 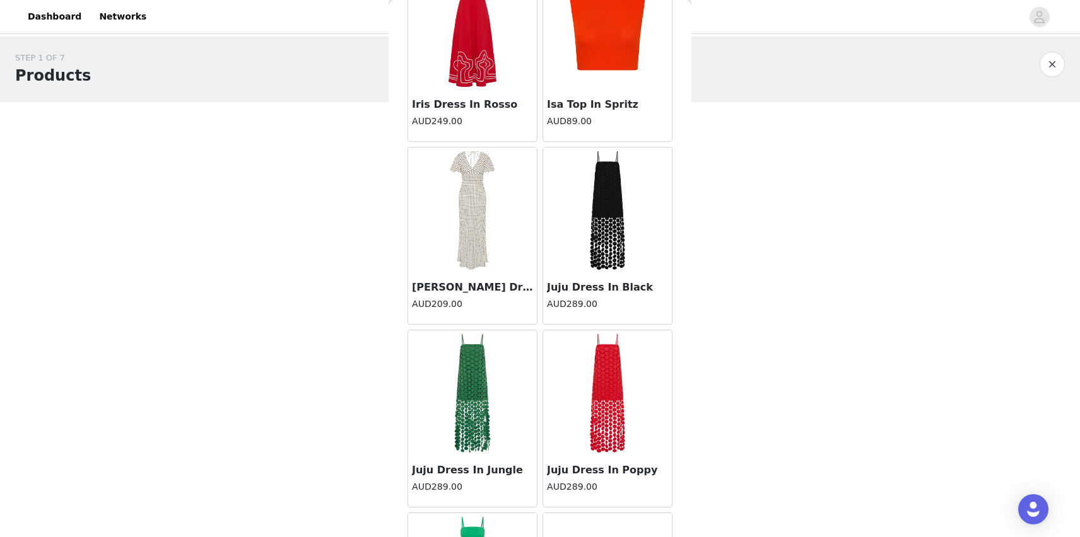 I want to click on h4: AUD249.00, so click(x=472, y=121).